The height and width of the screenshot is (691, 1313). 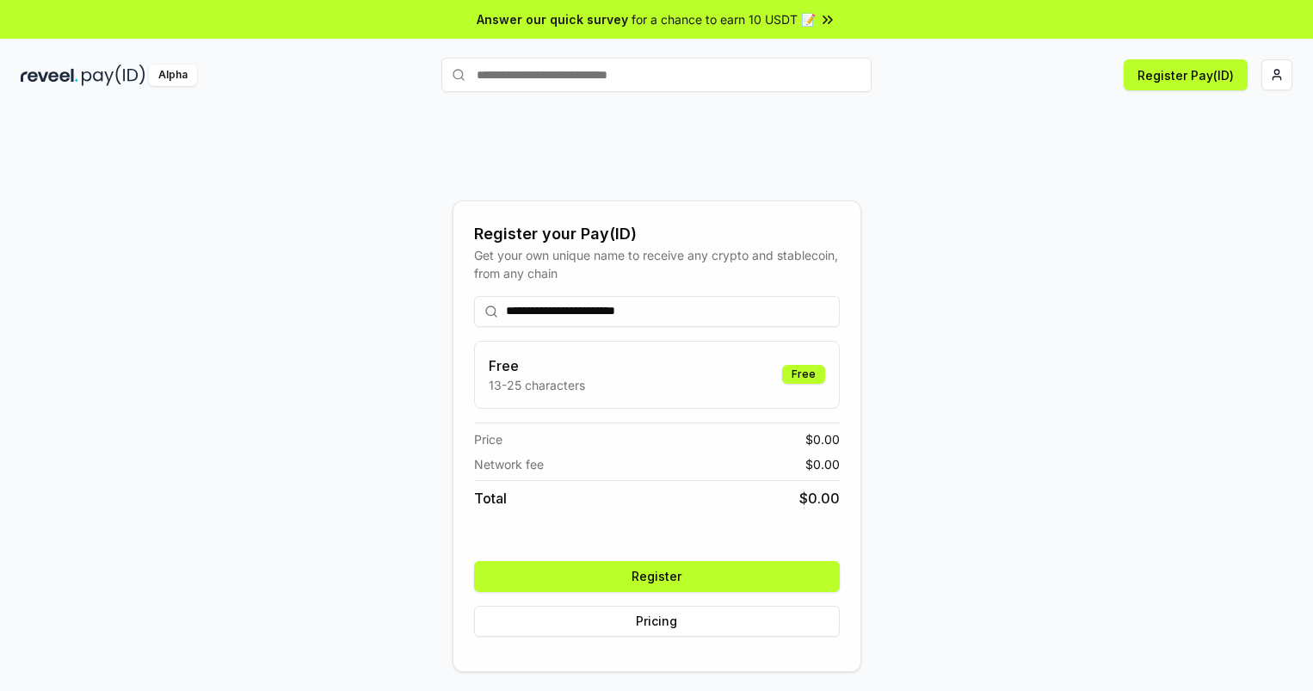 What do you see at coordinates (656, 264) in the screenshot?
I see `div: Get your own unique name to receive any crypto and stablecoin, from any chain` at bounding box center [656, 264].